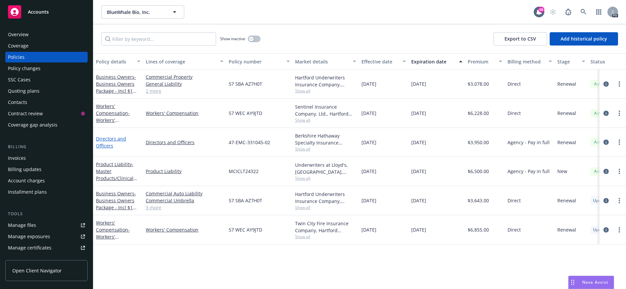  Describe the element at coordinates (185, 84) in the screenshot. I see `a: General Liability` at that location.